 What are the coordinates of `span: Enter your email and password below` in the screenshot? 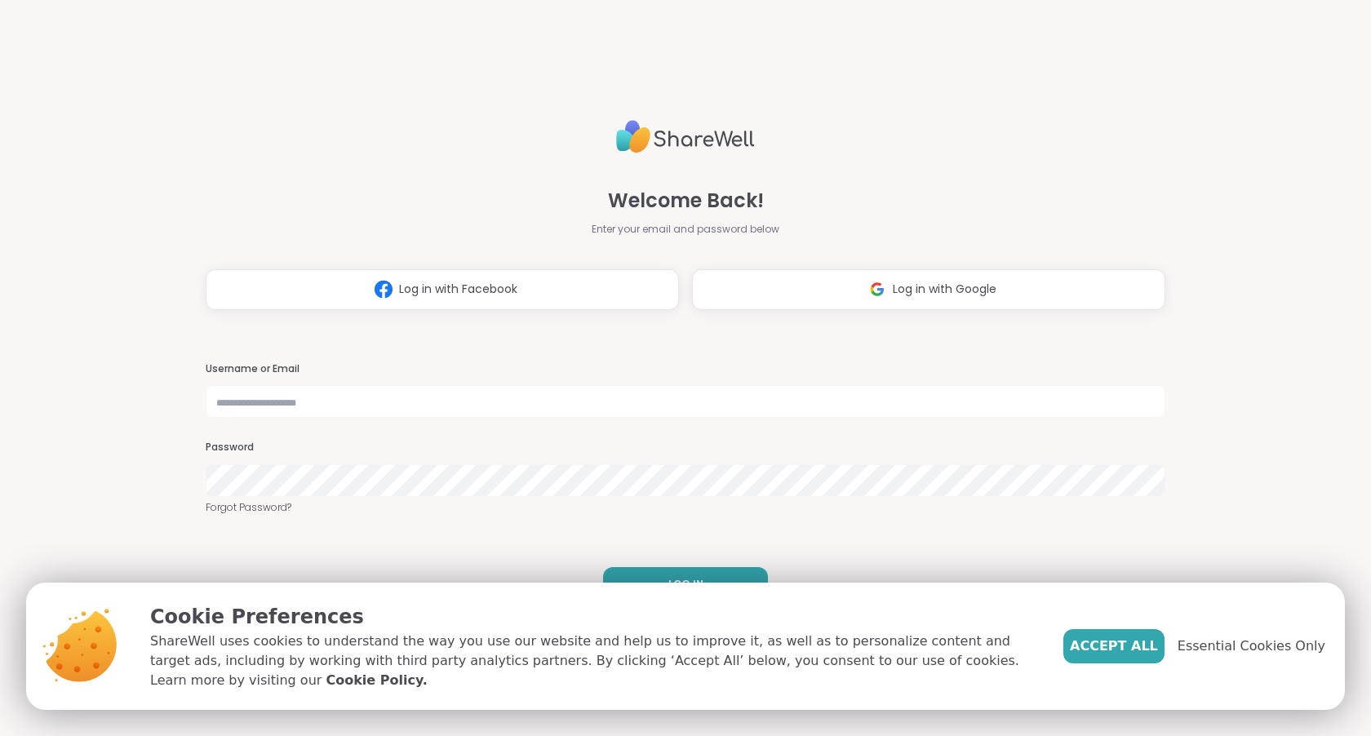 It's located at (685, 229).